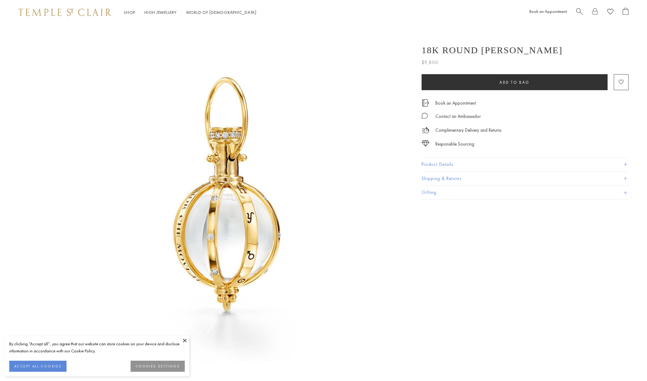  I want to click on a: View Wishlist, so click(610, 12).